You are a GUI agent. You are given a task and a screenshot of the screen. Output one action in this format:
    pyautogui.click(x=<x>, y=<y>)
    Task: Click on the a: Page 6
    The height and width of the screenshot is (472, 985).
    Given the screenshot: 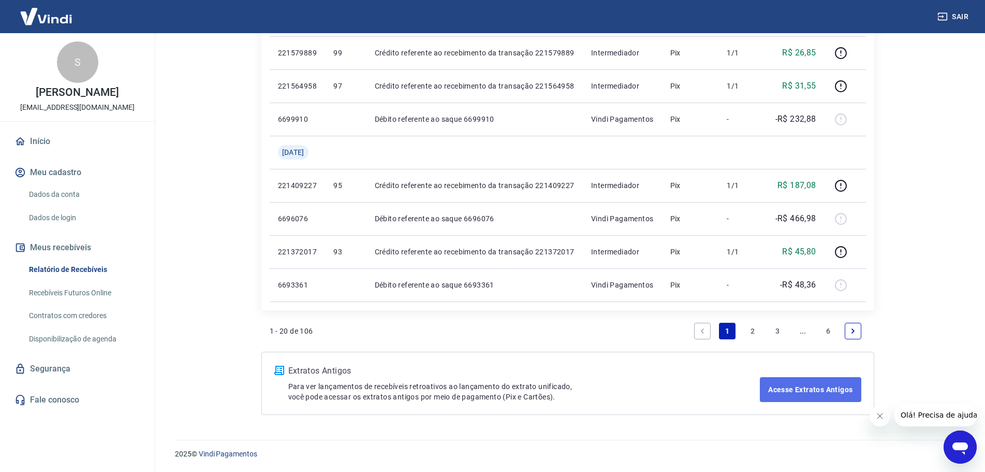 What is the action you would take?
    pyautogui.click(x=828, y=331)
    